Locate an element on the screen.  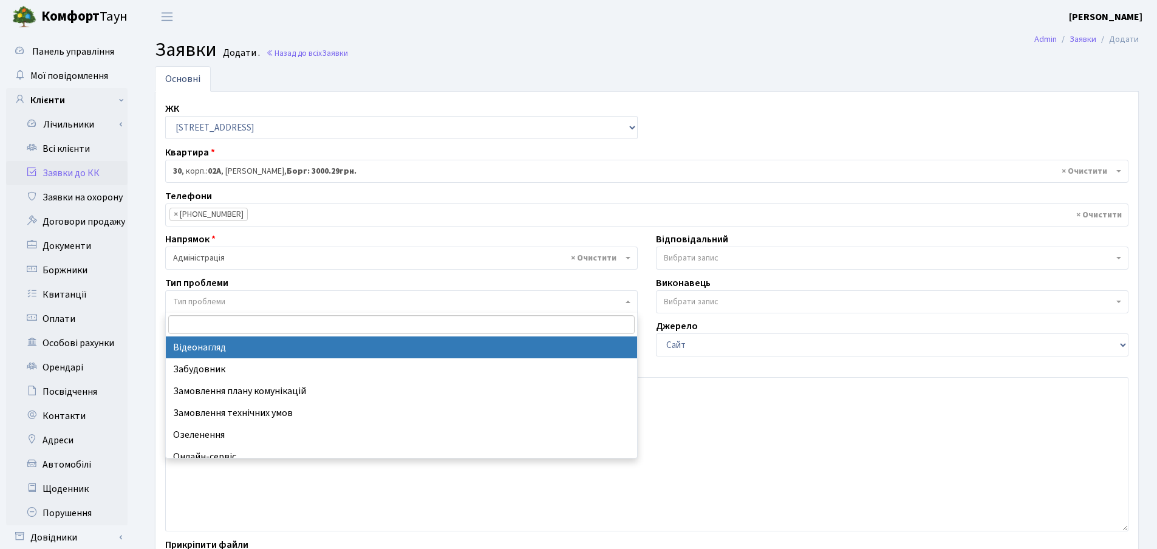
a: Назад до всіхЗаявки is located at coordinates (307, 53).